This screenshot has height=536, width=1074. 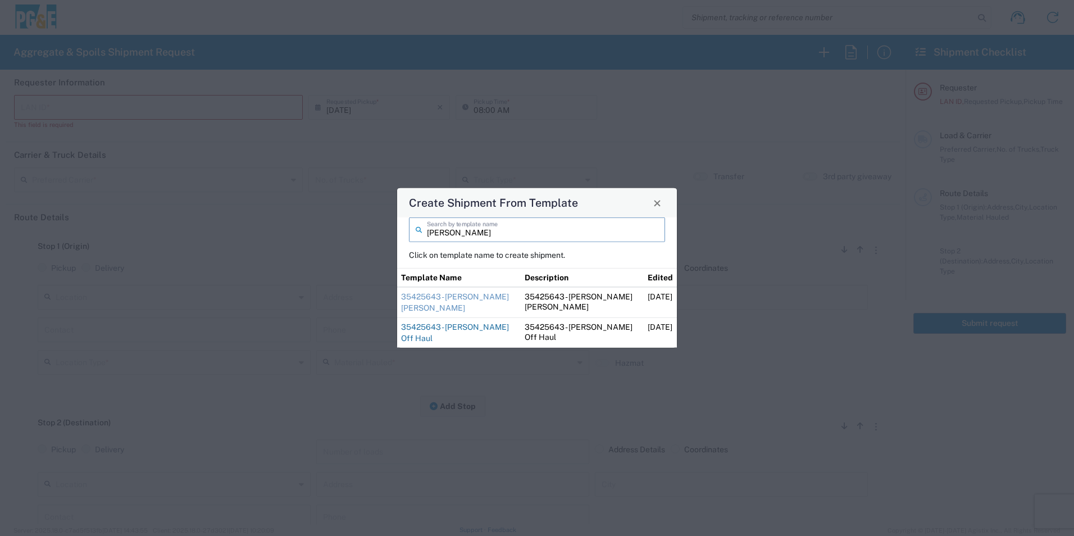 What do you see at coordinates (459, 277) in the screenshot?
I see `th: Template Name` at bounding box center [459, 277].